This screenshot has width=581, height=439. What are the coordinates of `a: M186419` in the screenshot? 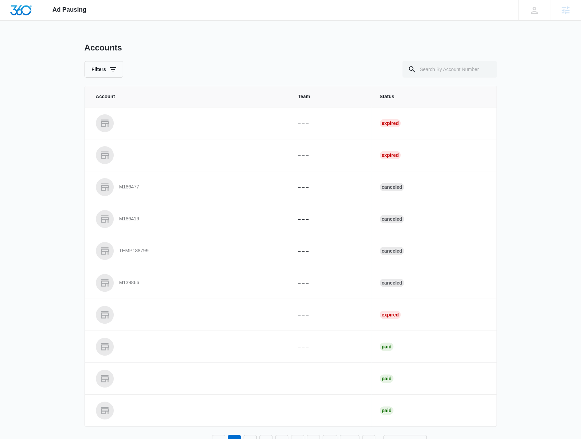 It's located at (188, 219).